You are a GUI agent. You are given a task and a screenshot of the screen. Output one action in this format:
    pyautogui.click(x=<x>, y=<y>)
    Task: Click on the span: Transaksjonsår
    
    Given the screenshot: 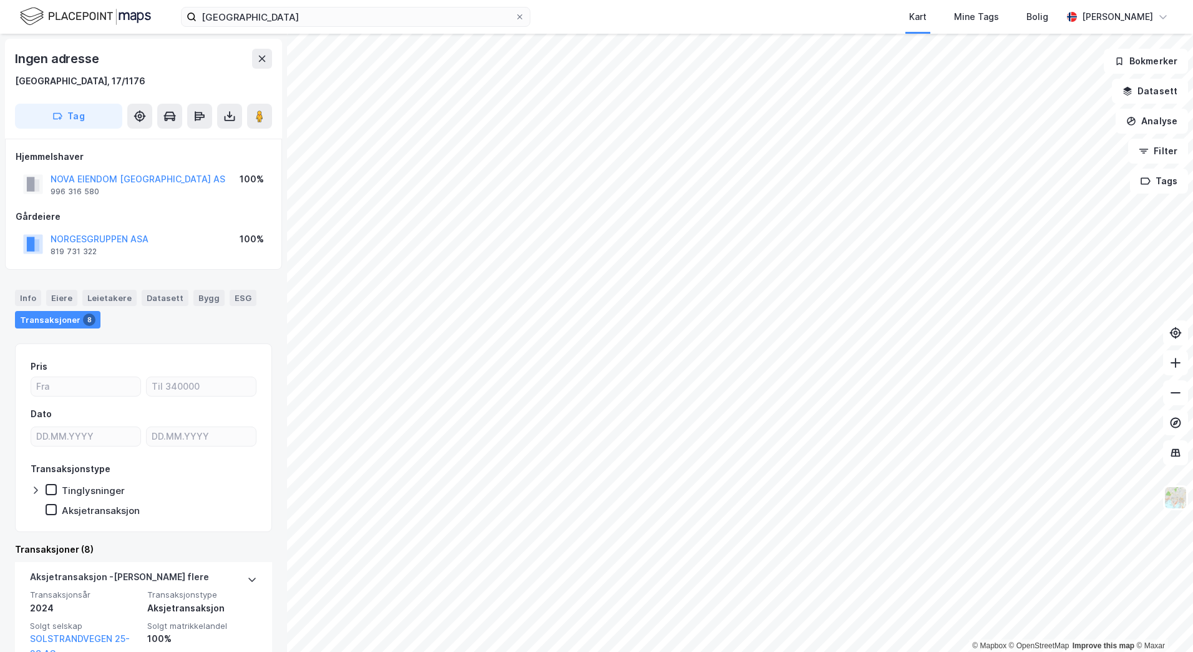 What is the action you would take?
    pyautogui.click(x=85, y=594)
    